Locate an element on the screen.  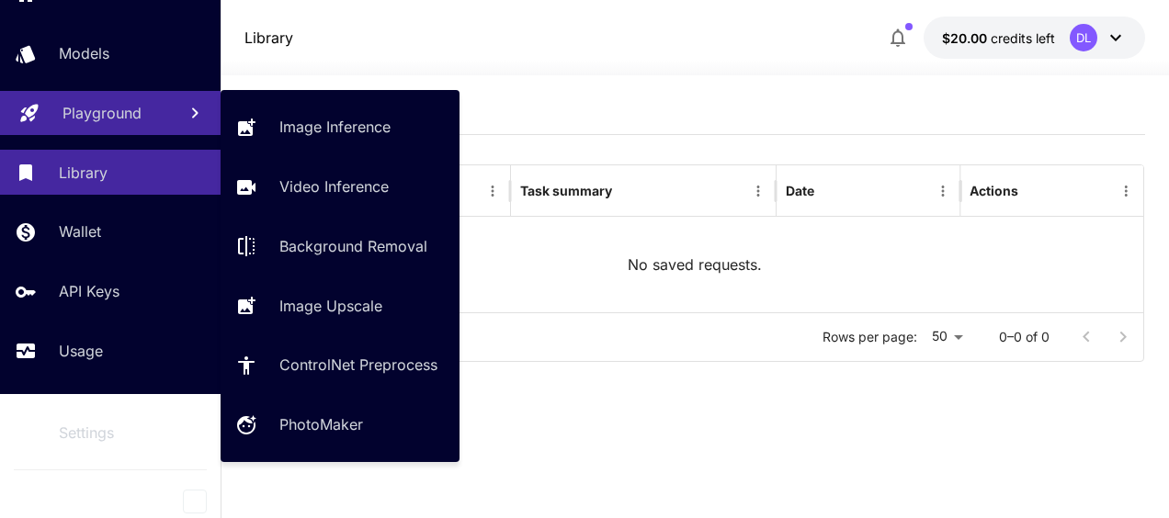
div: DL is located at coordinates (1083, 38).